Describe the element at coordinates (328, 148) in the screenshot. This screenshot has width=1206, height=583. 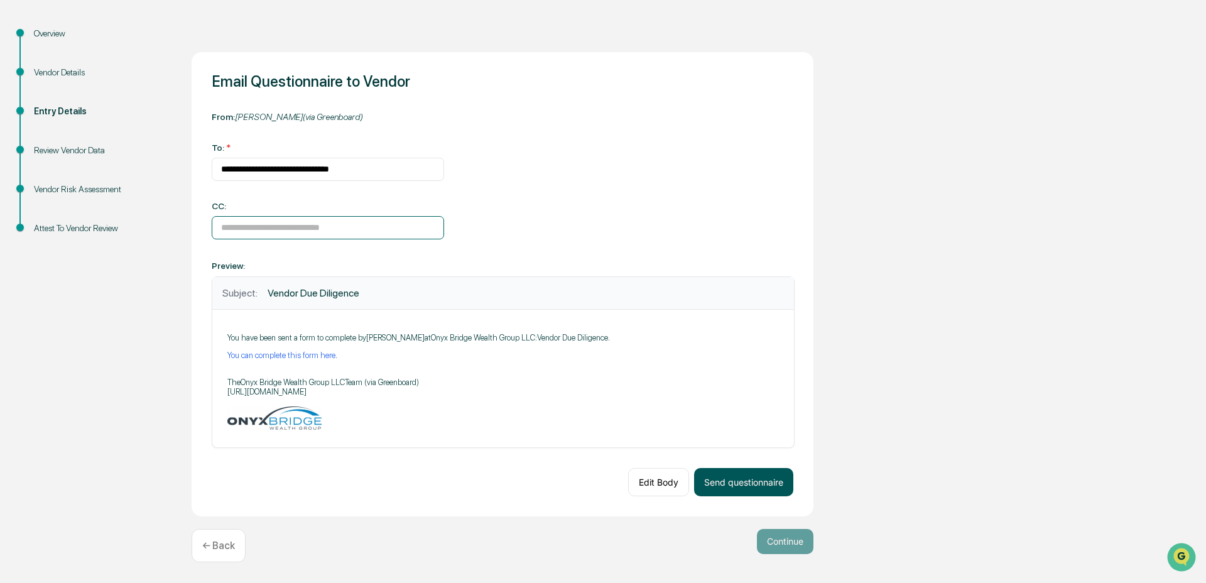
I see `div: To:` at that location.